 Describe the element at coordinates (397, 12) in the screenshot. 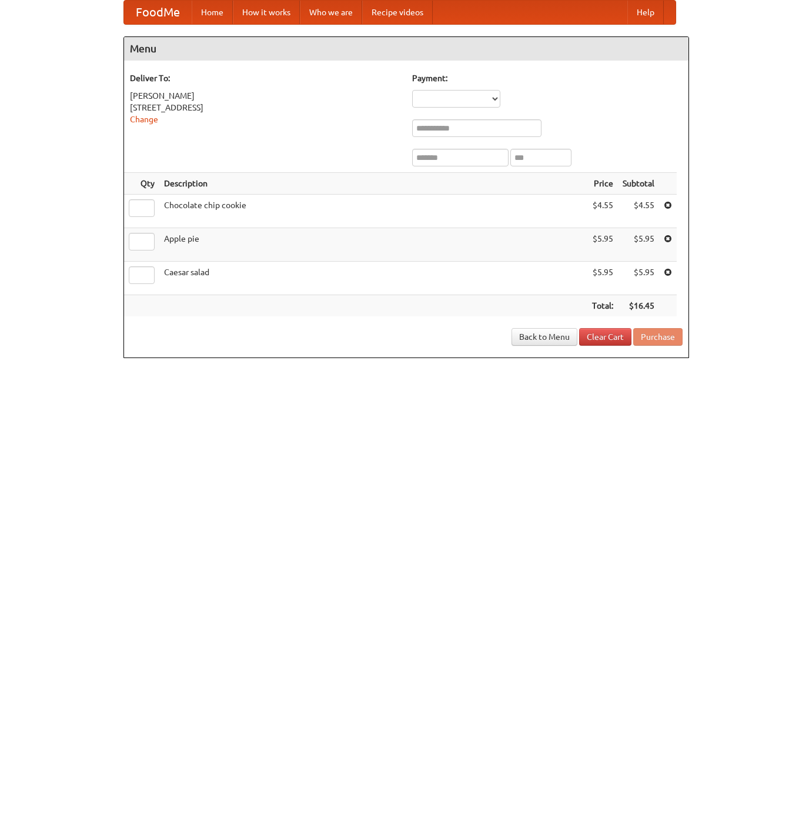

I see `a: Recipe videos` at that location.